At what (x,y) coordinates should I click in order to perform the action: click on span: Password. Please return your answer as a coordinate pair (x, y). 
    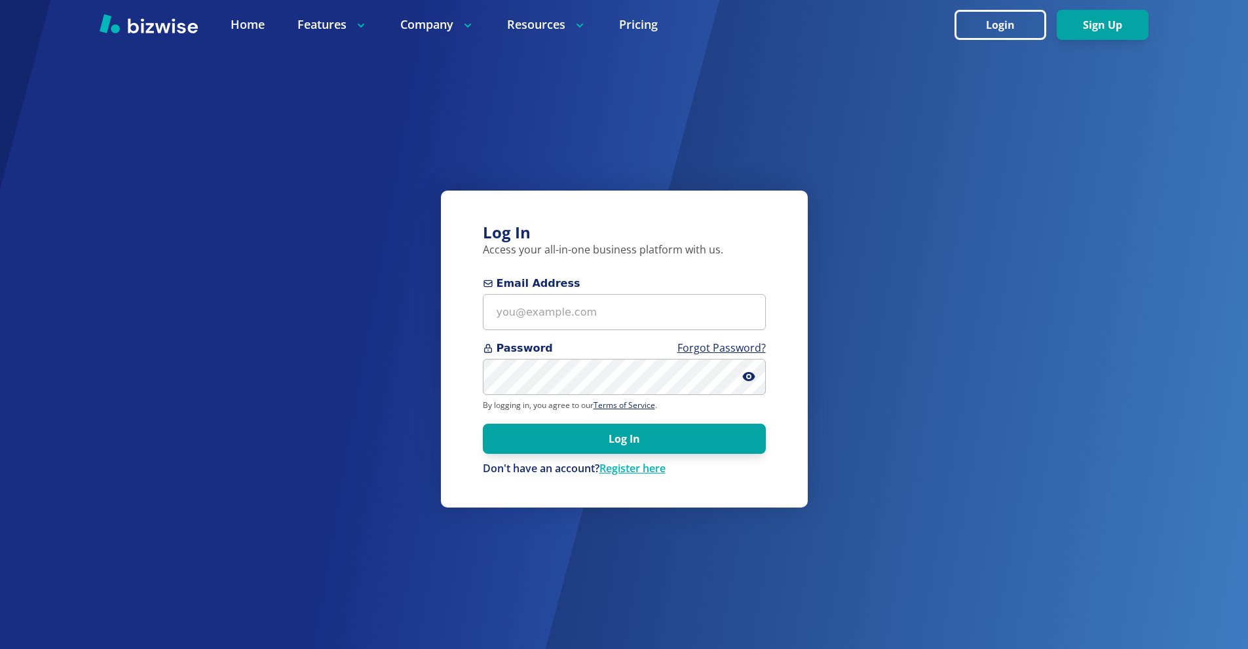
    Looking at the image, I should click on (624, 349).